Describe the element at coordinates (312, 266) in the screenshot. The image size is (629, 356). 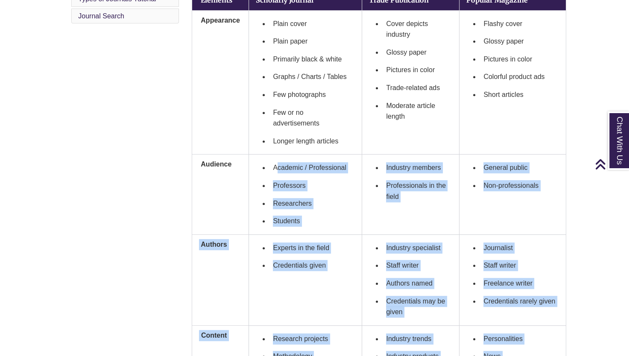
I see `li: Credentials given` at that location.